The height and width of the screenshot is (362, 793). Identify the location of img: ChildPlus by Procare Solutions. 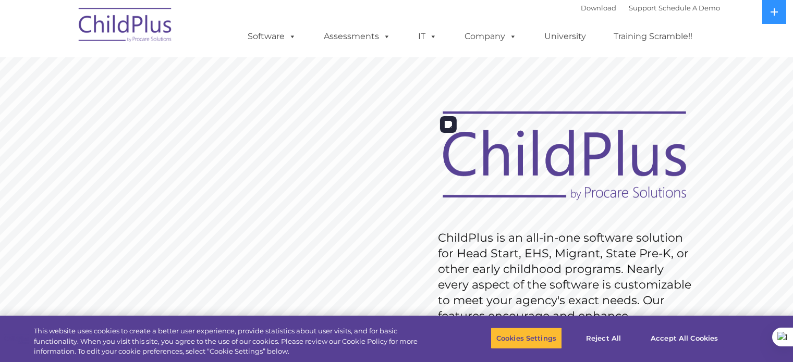
(126, 27).